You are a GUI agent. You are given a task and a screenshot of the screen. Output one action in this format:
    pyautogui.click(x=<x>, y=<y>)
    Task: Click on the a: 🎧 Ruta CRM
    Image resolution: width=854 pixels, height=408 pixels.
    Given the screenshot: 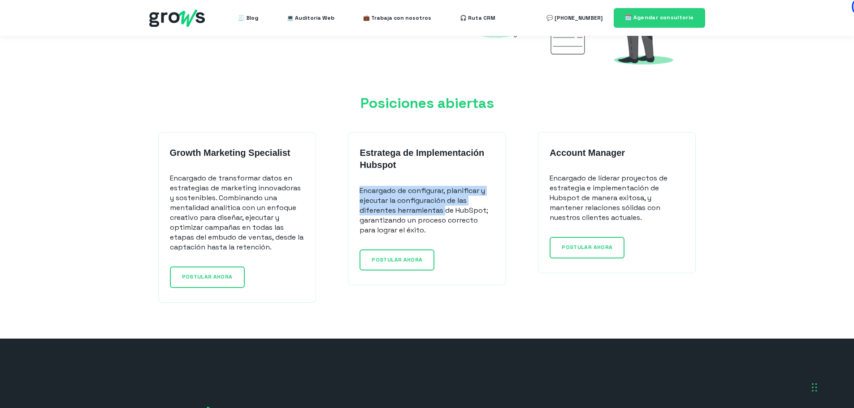 What is the action you would take?
    pyautogui.click(x=477, y=18)
    